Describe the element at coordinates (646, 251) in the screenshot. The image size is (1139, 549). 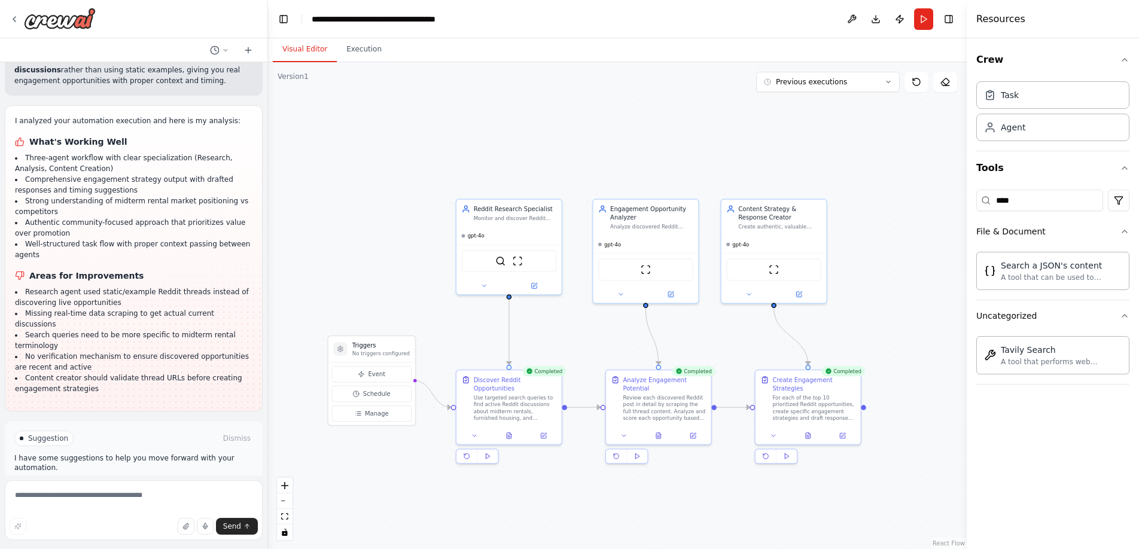
I see `div: Engagement Opportunity AnalyzerAnalyze discovered Reddit posts and comments to identify high-pote...` at that location.